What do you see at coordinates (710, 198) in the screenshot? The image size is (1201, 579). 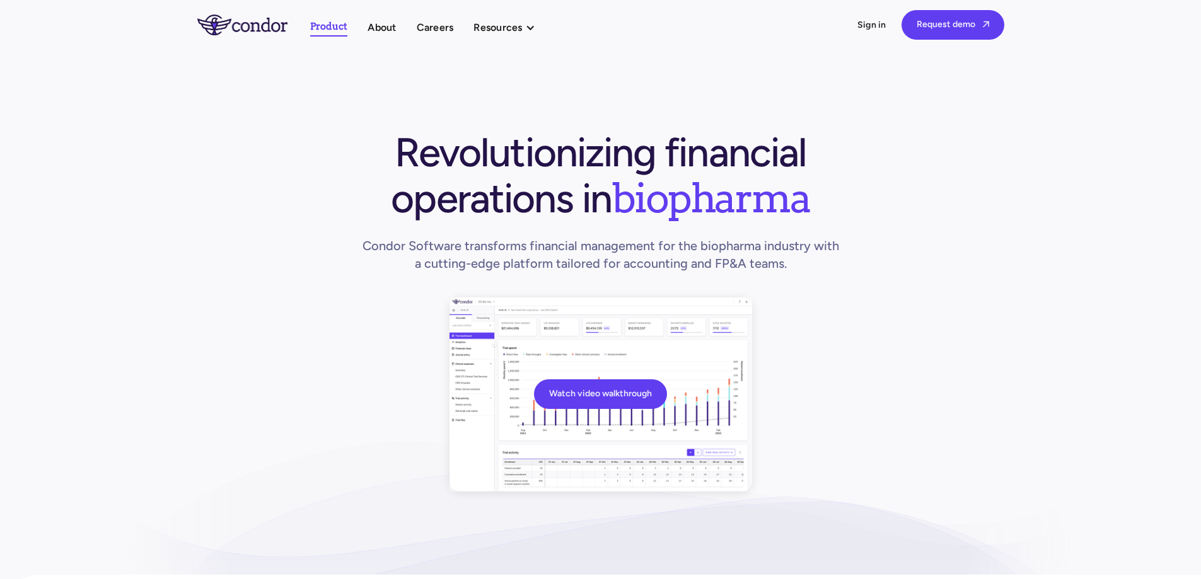 I see `span: biopharma` at bounding box center [710, 198].